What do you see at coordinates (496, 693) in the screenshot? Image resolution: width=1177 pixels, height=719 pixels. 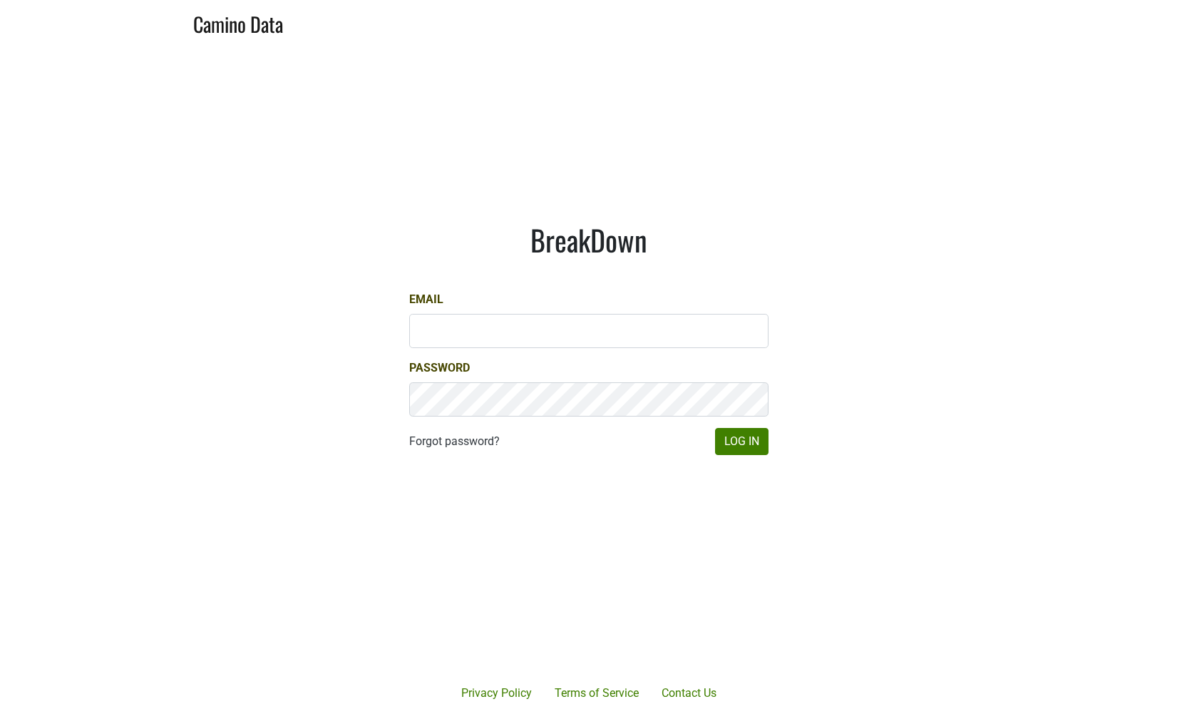 I see `a: Privacy Policy` at bounding box center [496, 693].